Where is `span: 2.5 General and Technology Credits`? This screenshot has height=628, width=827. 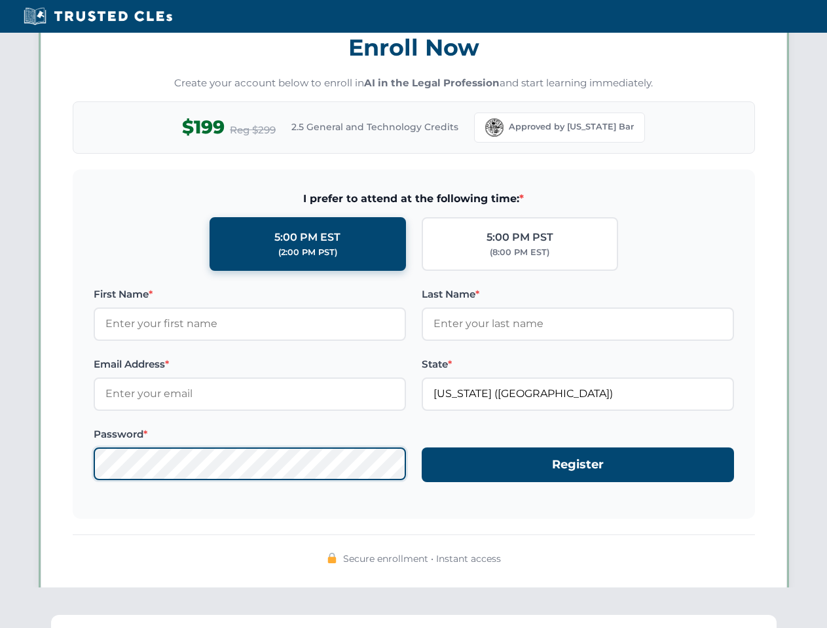 span: 2.5 General and Technology Credits is located at coordinates (374, 127).